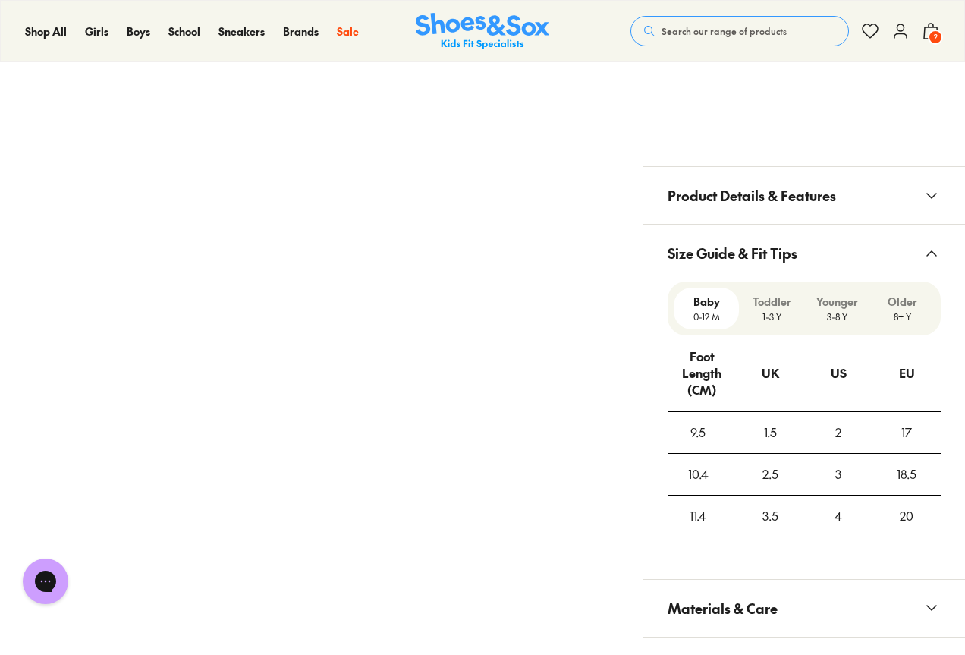 This screenshot has width=965, height=655. Describe the element at coordinates (184, 31) in the screenshot. I see `span: School` at that location.